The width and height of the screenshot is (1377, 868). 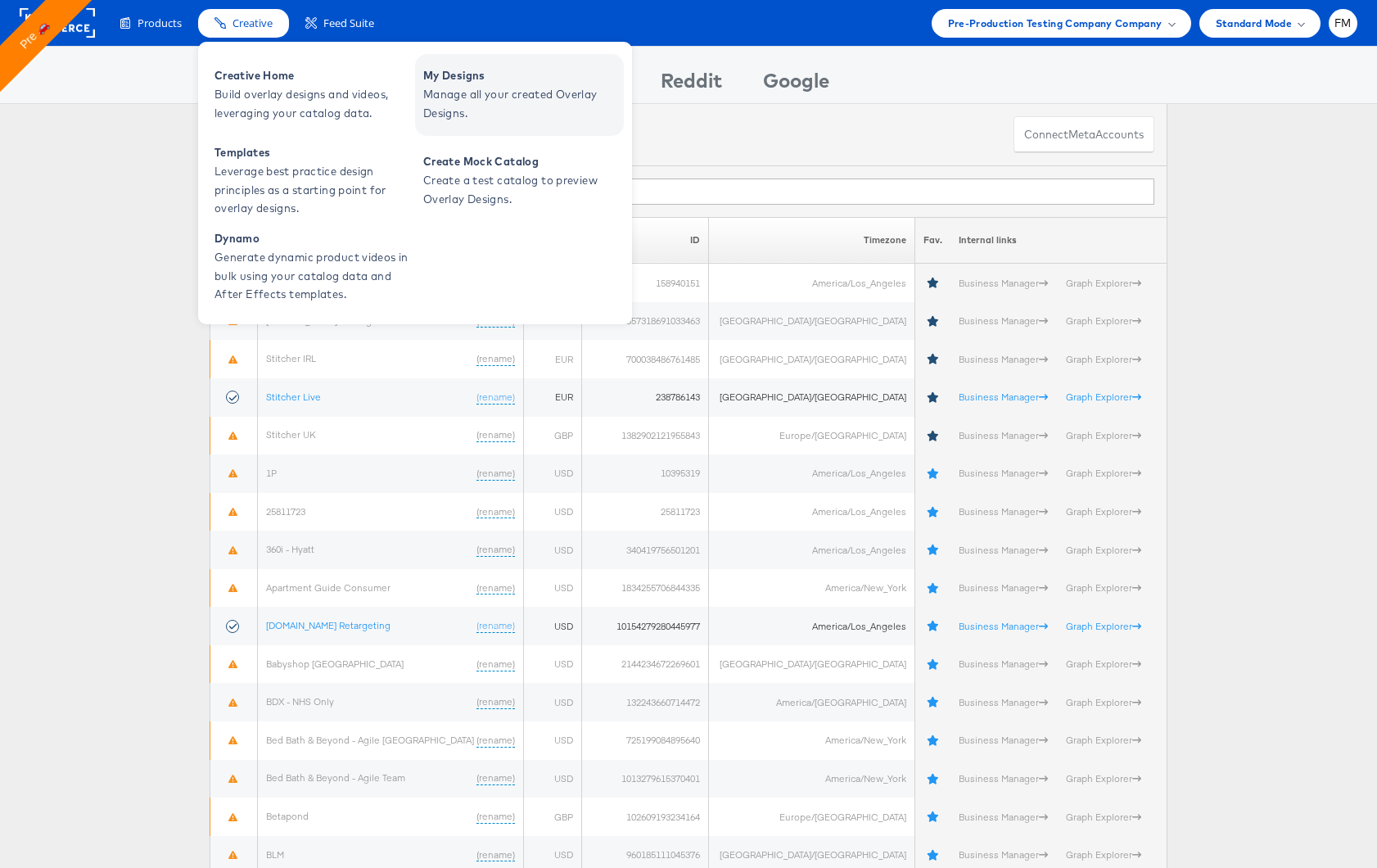 What do you see at coordinates (312, 104) in the screenshot?
I see `span: Build overlay designs and videos, leveraging your catalog data.` at bounding box center [312, 104].